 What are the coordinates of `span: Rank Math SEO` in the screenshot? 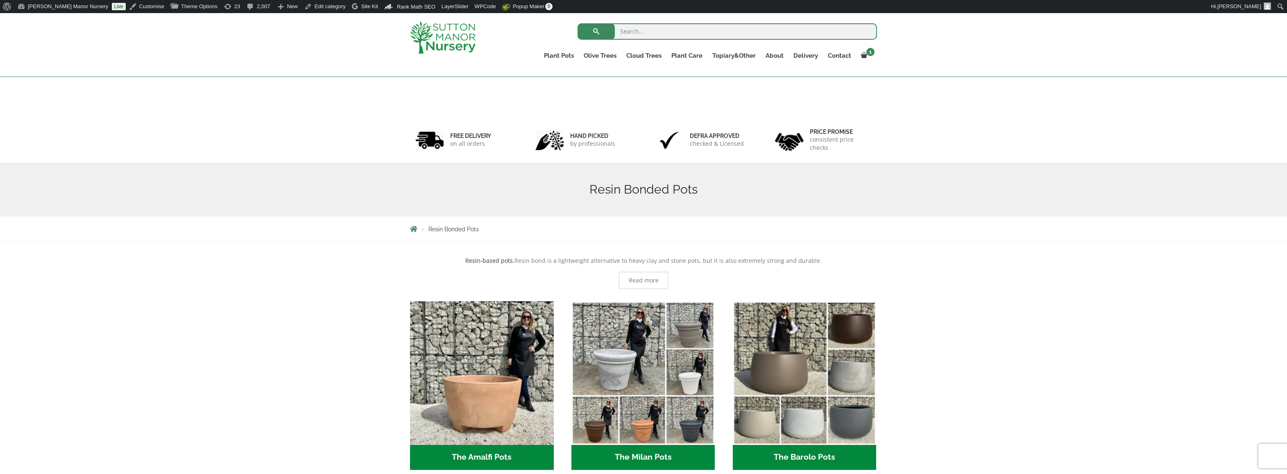 It's located at (416, 7).